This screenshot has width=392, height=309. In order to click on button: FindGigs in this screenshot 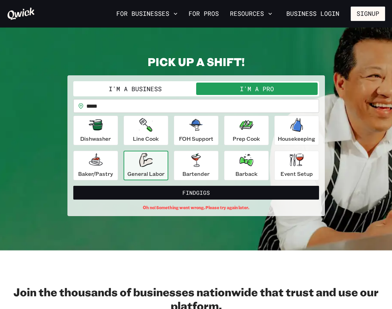, I will do `click(196, 193)`.